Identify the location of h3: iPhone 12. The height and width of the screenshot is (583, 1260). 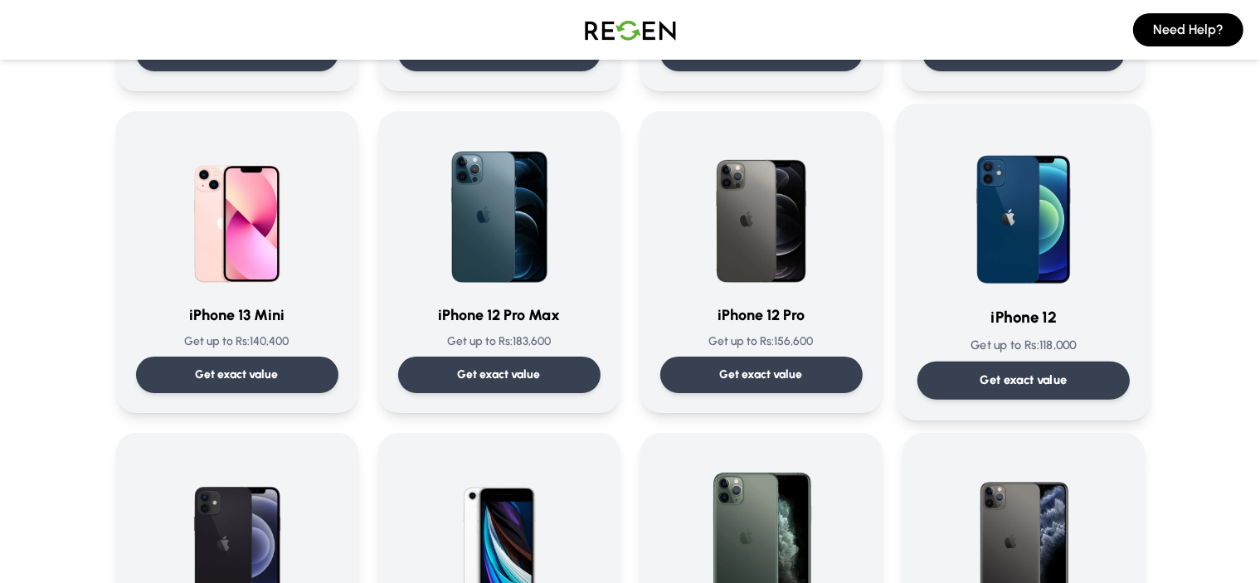
(1023, 318).